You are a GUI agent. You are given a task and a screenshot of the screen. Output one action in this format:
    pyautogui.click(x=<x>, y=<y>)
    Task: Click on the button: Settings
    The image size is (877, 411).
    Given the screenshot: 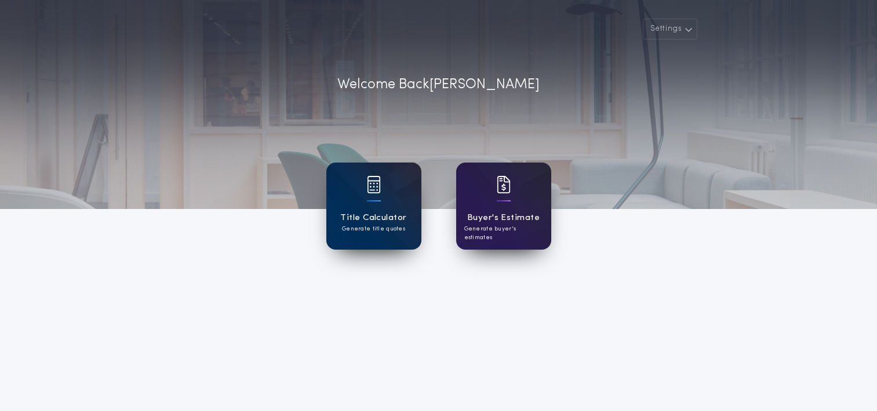 What is the action you would take?
    pyautogui.click(x=670, y=29)
    